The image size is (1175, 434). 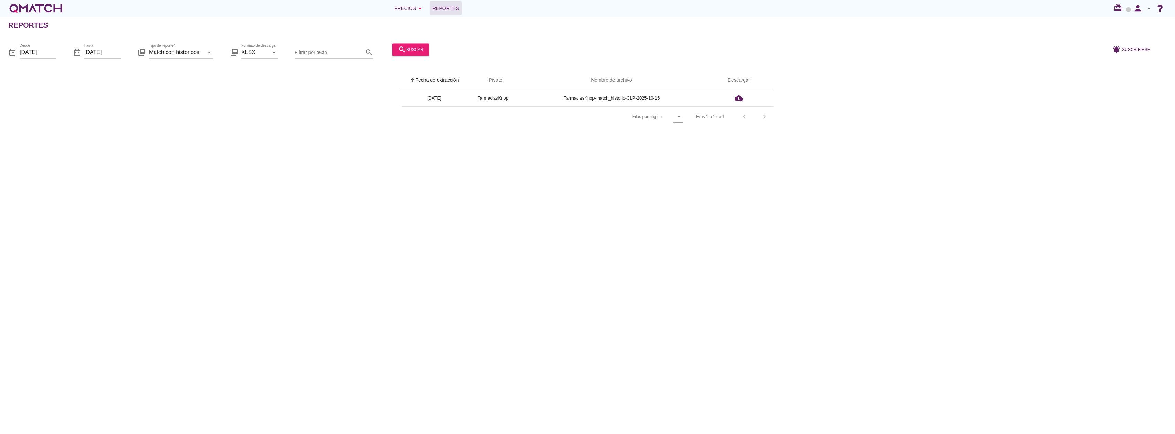 I want to click on input: Formato de descarga, so click(x=255, y=52).